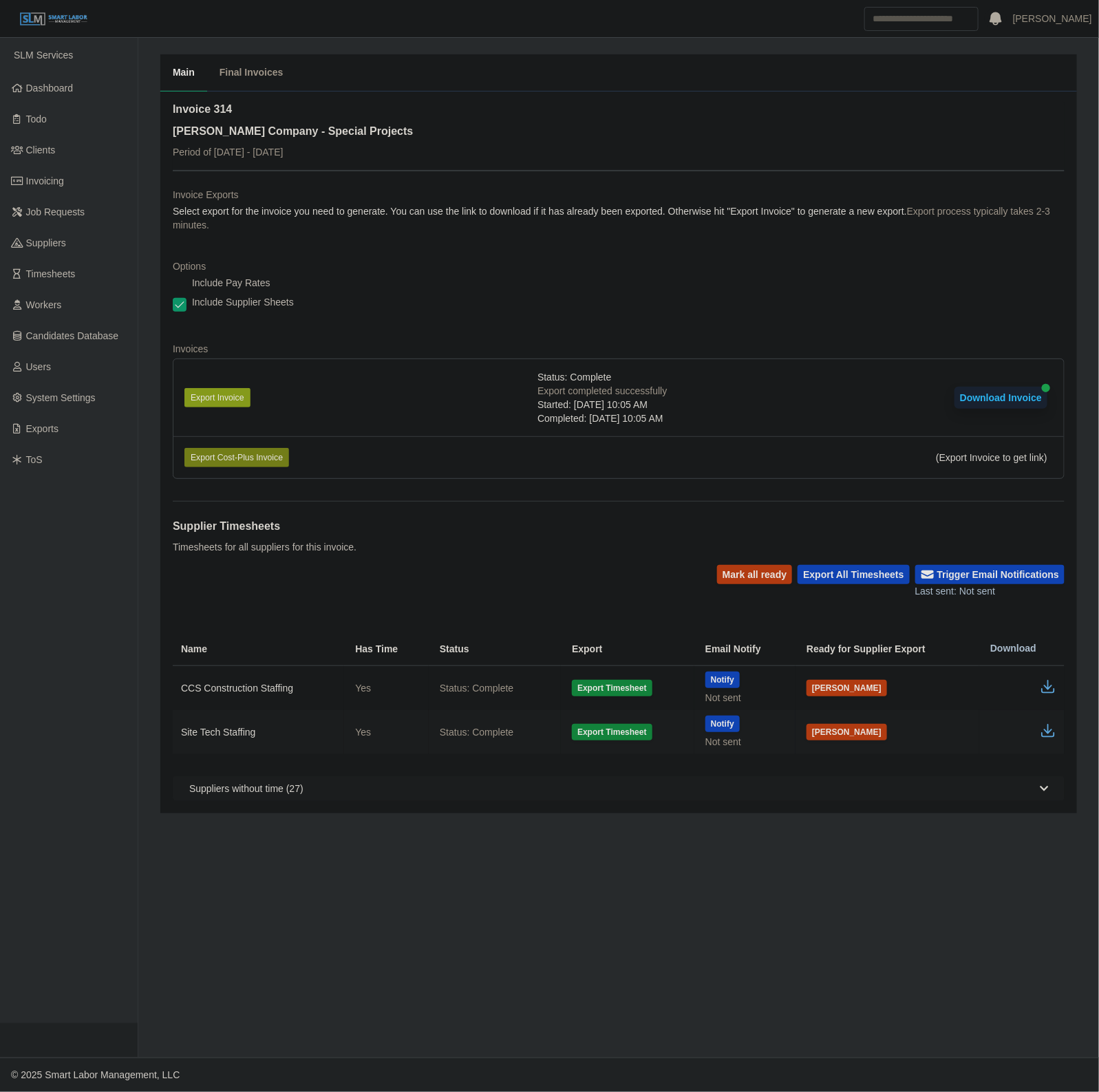  What do you see at coordinates (56, 212) in the screenshot?
I see `span: Job Requests` at bounding box center [56, 212].